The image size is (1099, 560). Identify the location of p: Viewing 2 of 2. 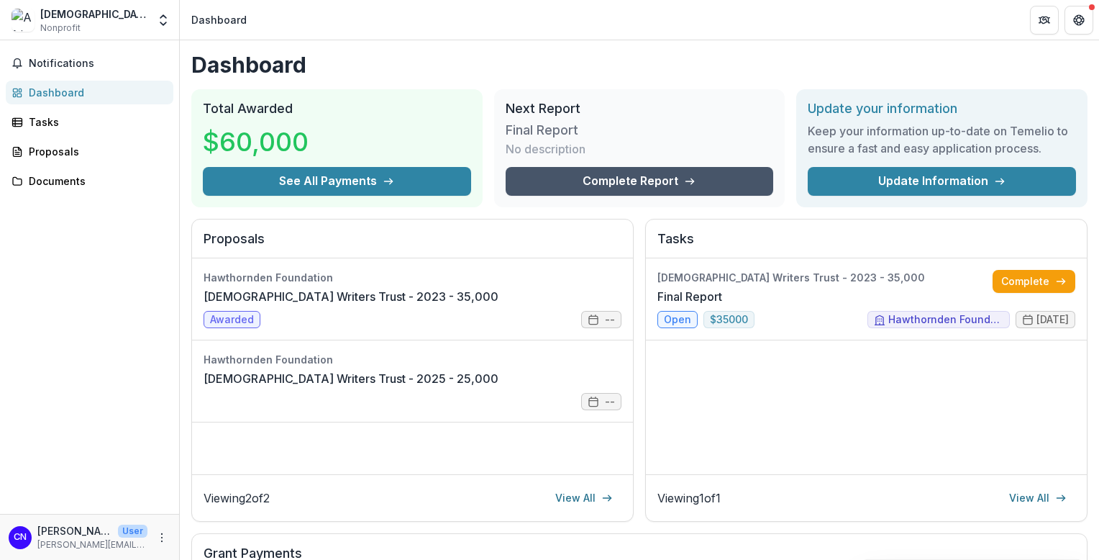
(237, 498).